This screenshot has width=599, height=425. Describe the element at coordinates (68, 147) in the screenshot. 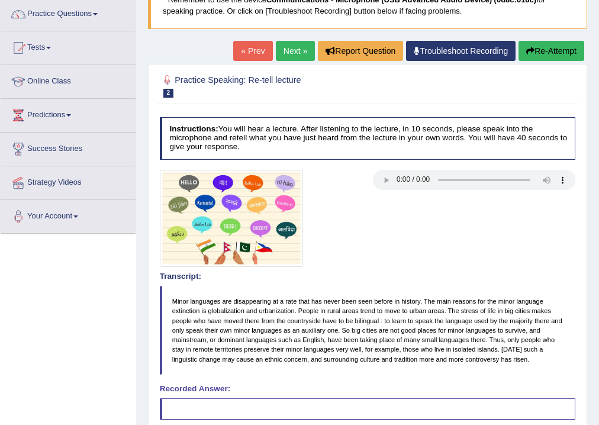

I see `a: Success Stories` at that location.